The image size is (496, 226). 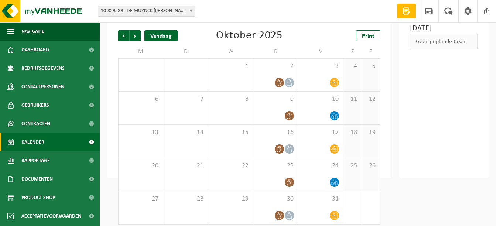 I want to click on span: 14, so click(x=186, y=133).